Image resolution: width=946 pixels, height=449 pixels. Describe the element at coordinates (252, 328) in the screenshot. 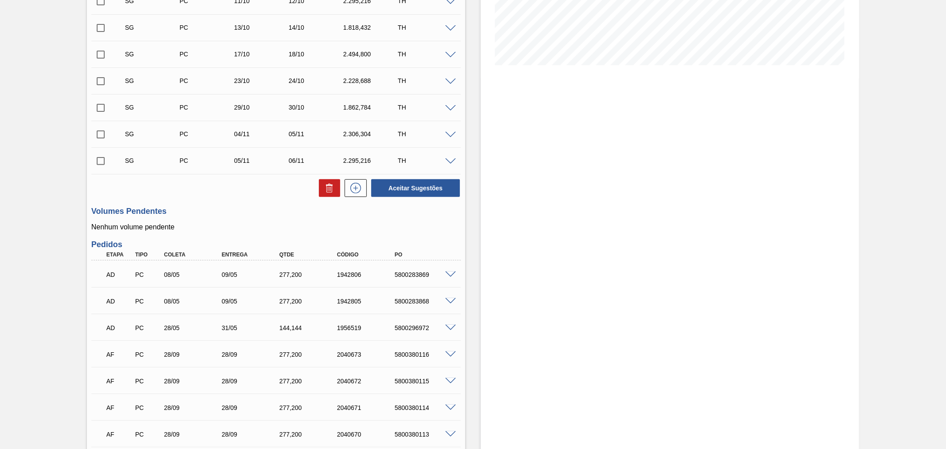

I see `div: 31/05/2025` at that location.